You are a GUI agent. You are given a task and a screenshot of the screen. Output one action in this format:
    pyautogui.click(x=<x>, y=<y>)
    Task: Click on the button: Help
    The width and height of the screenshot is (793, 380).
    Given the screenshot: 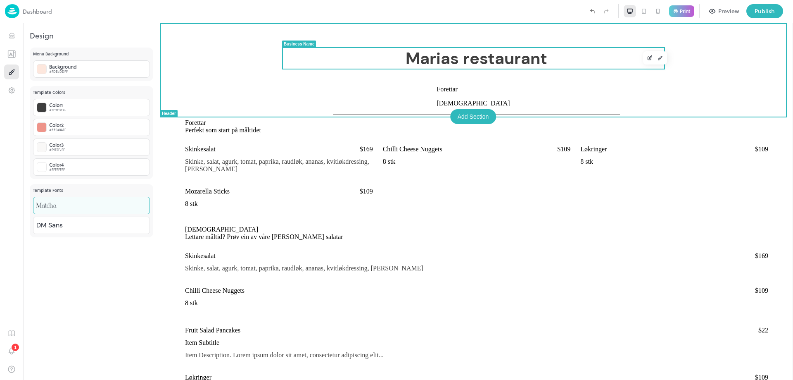 What is the action you would take?
    pyautogui.click(x=12, y=369)
    